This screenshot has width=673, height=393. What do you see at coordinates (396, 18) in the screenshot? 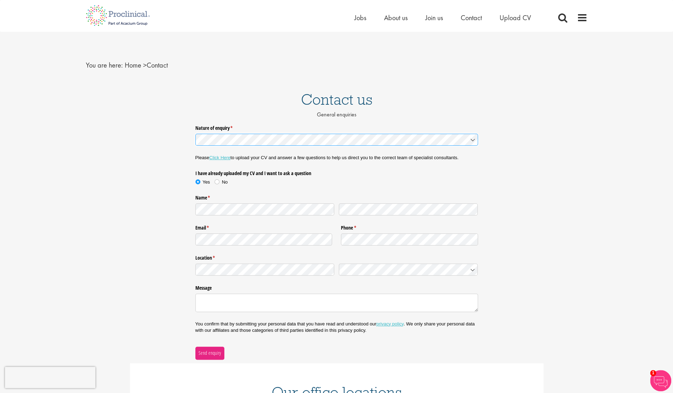
I see `span: About us` at bounding box center [396, 18].